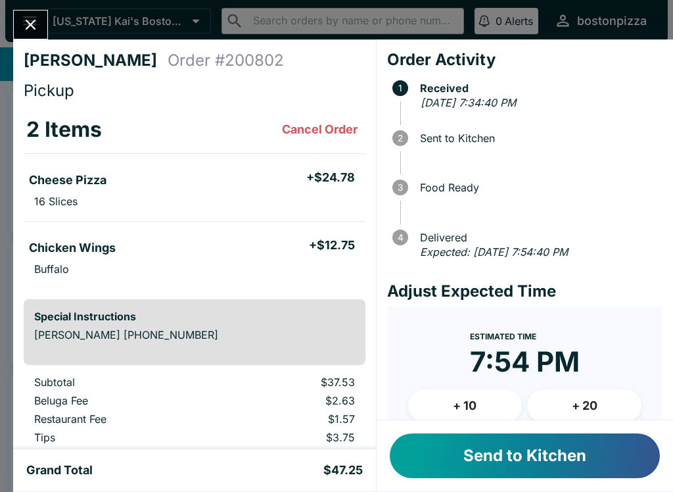 This screenshot has width=673, height=492. What do you see at coordinates (319, 130) in the screenshot?
I see `button: Cancel Order` at bounding box center [319, 130].